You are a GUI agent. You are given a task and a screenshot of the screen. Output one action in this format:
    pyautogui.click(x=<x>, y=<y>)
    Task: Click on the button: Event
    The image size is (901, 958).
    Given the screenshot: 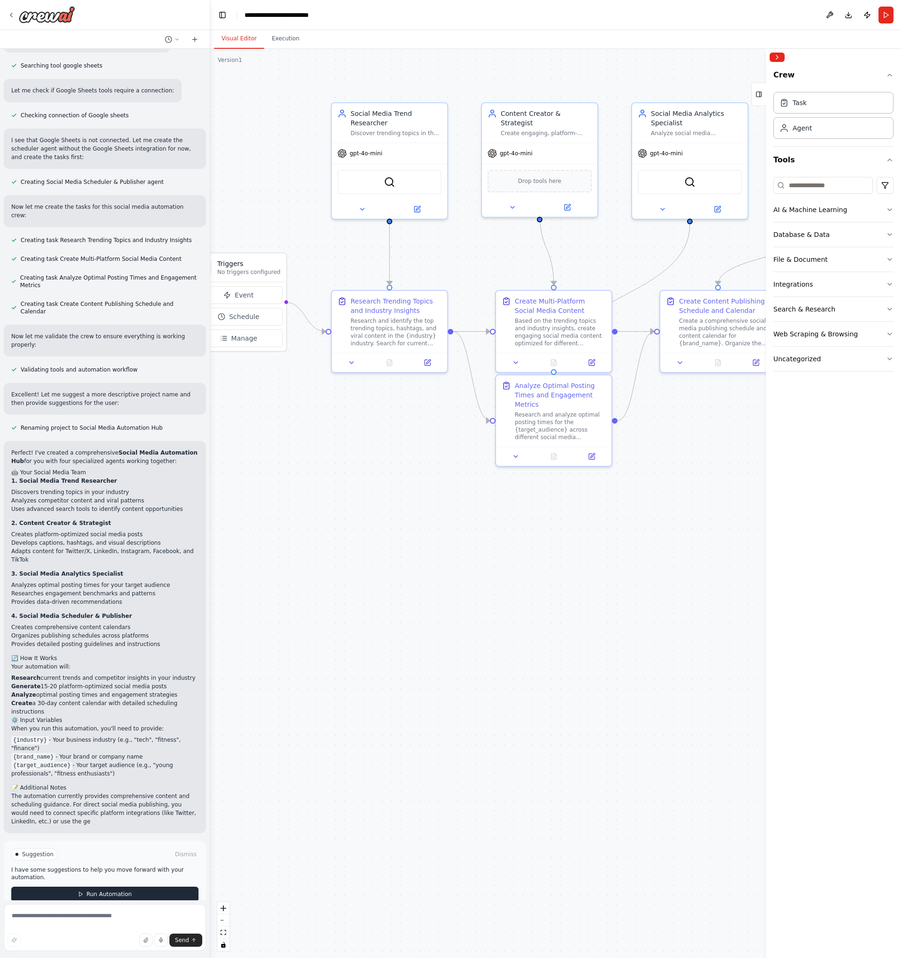 What is the action you would take?
    pyautogui.click(x=238, y=295)
    